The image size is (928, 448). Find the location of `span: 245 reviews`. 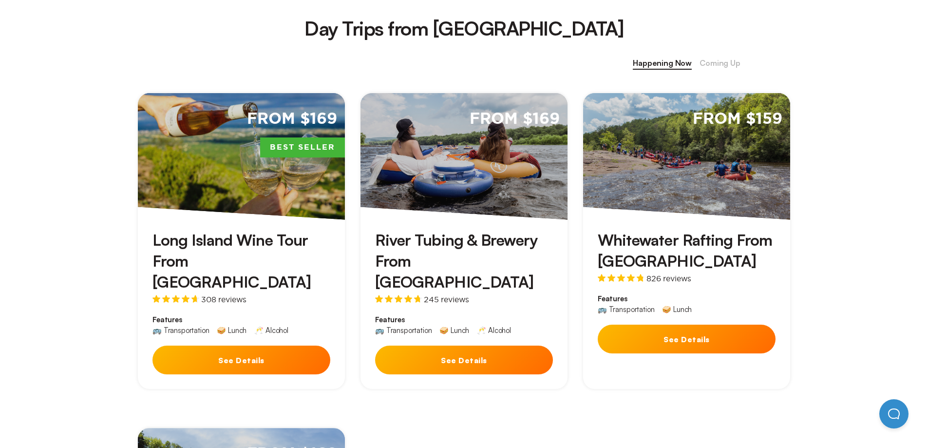

span: 245 reviews is located at coordinates (446, 299).